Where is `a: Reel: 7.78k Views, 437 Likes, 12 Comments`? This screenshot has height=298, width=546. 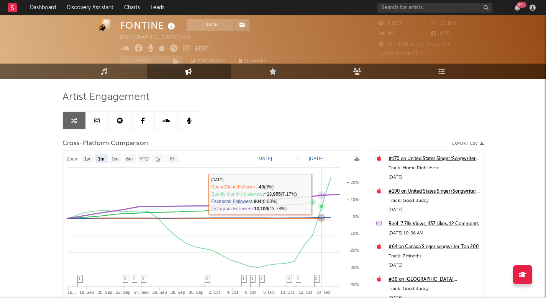 a: Reel: 7.78k Views, 437 Likes, 12 Comments is located at coordinates (434, 224).